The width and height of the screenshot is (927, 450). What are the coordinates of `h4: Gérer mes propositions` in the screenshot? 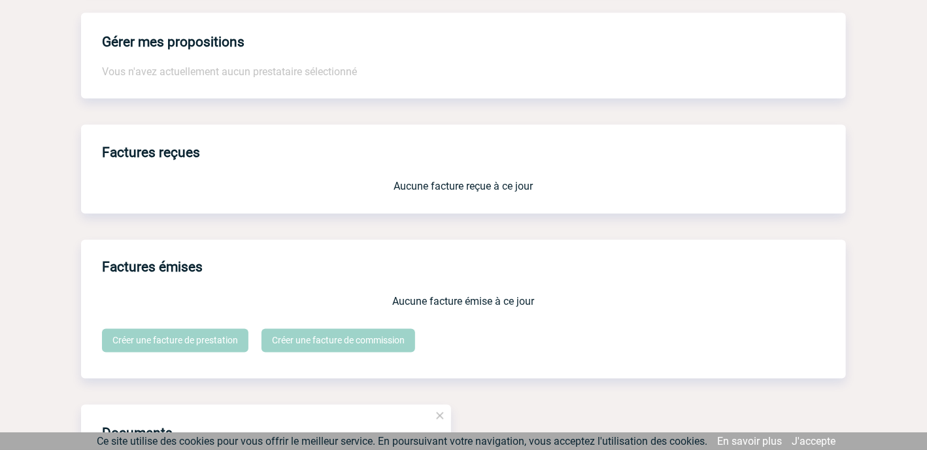 It's located at (173, 42).